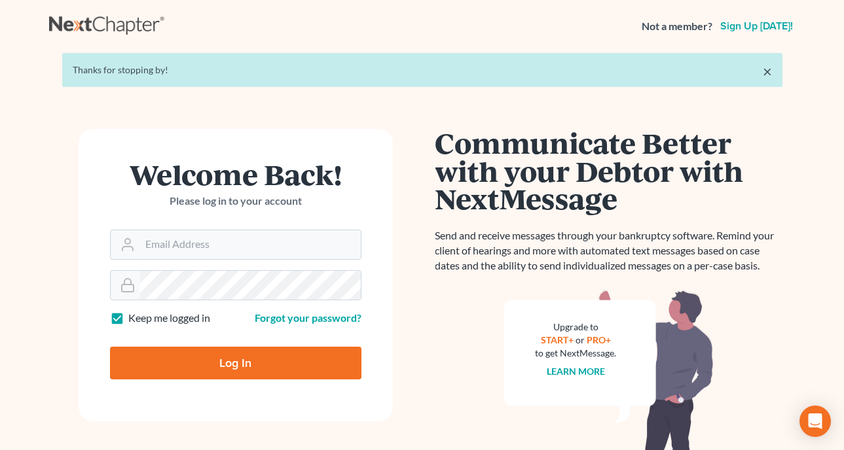  I want to click on h1: Communicate Better with your Debtor with NextMessage, so click(609, 171).